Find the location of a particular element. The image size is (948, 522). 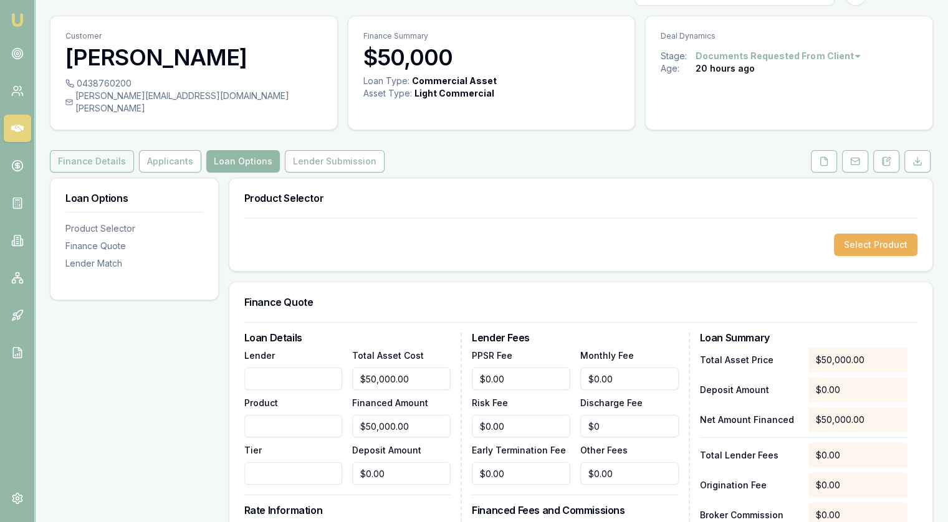

label: Lender is located at coordinates (259, 355).